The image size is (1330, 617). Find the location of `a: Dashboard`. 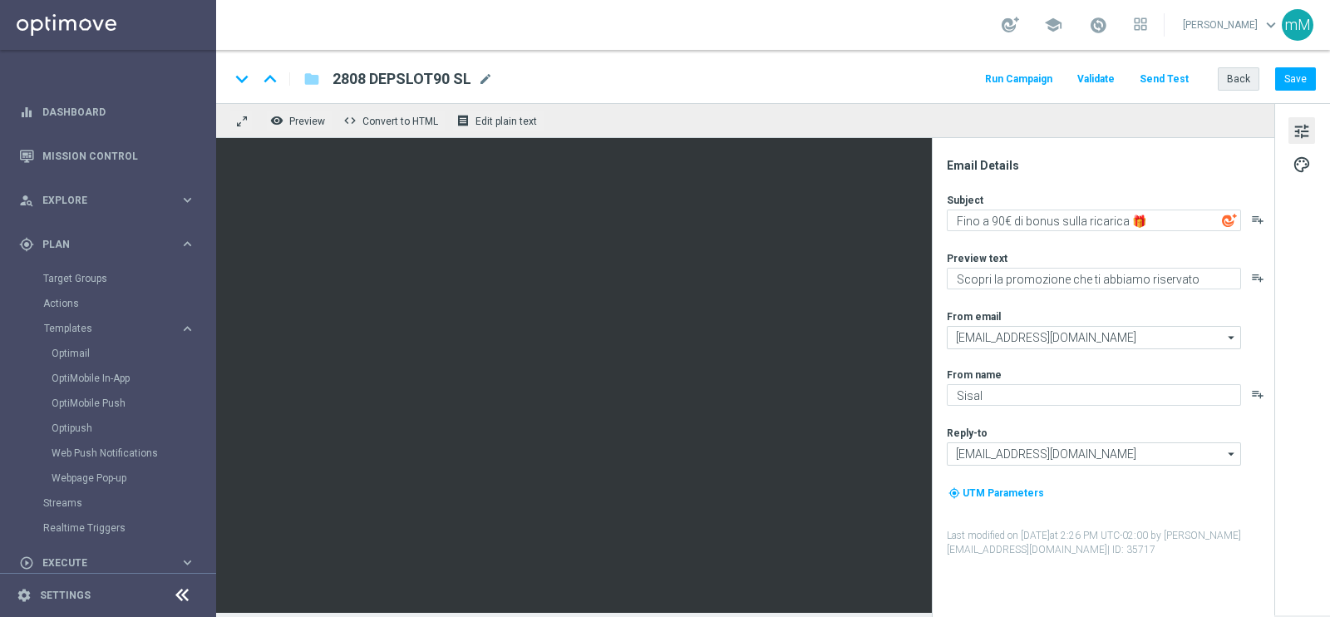

a: Dashboard is located at coordinates (119, 111).